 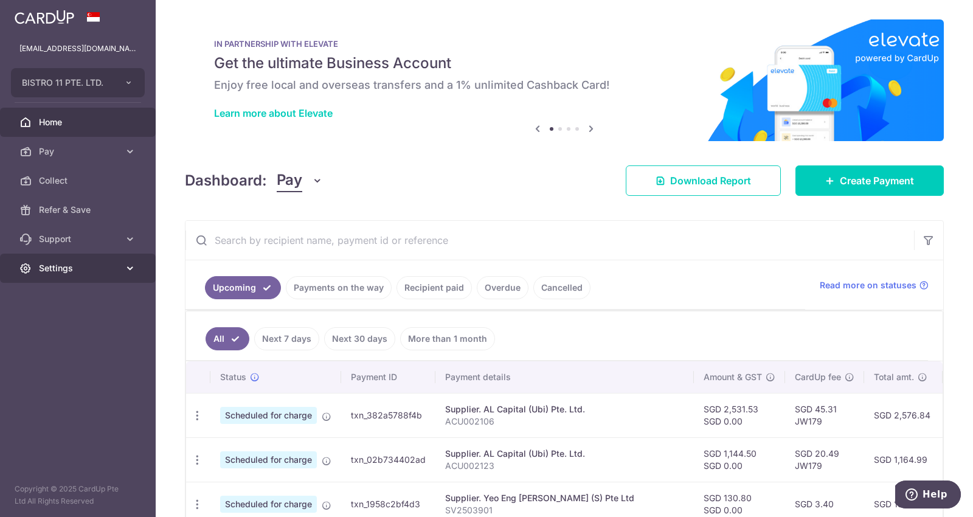 What do you see at coordinates (339, 288) in the screenshot?
I see `a: Payments on the way` at bounding box center [339, 288].